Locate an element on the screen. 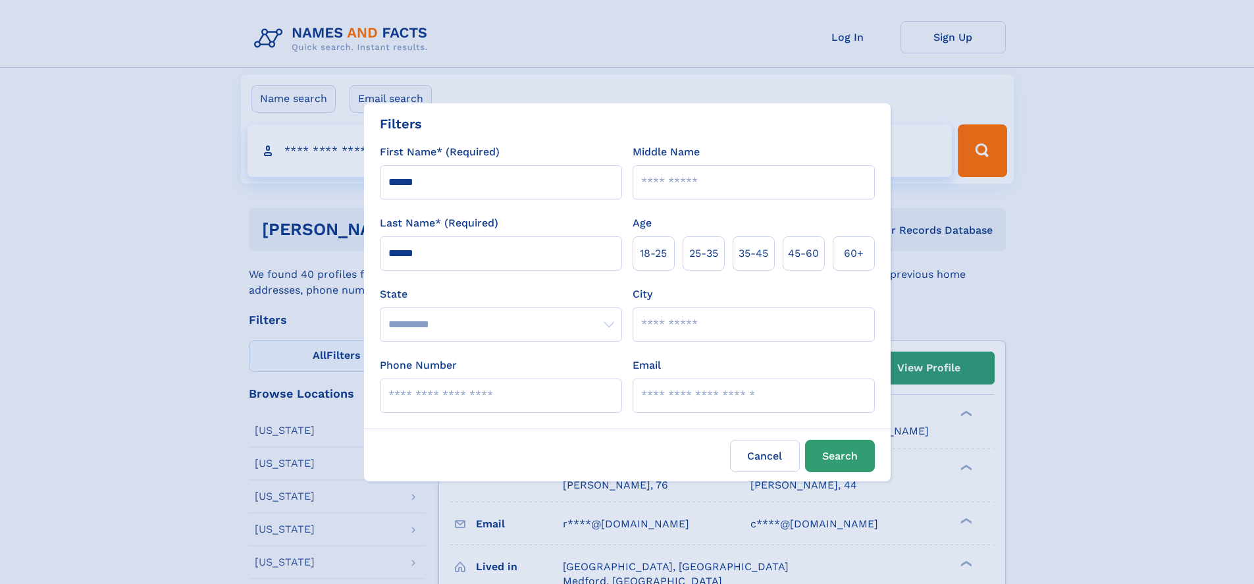 The image size is (1254, 584). label: First Name* (Required) is located at coordinates (440, 152).